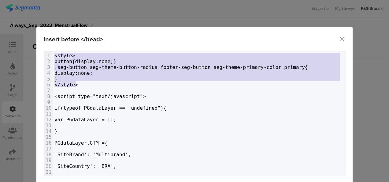 The width and height of the screenshot is (389, 182). What do you see at coordinates (48, 79) in the screenshot?
I see `div: 5` at bounding box center [48, 79].